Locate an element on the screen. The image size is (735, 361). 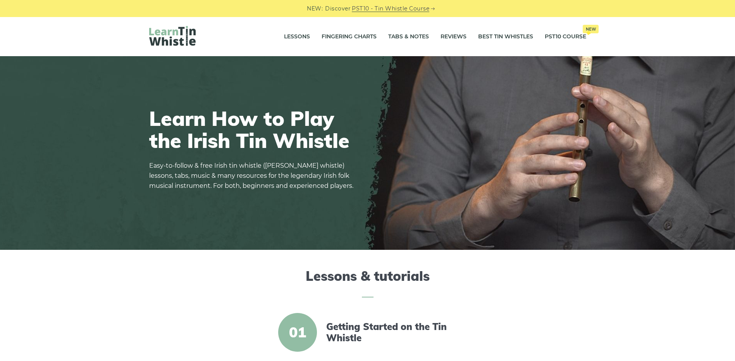
a: PST10 CourseNew is located at coordinates (565, 37).